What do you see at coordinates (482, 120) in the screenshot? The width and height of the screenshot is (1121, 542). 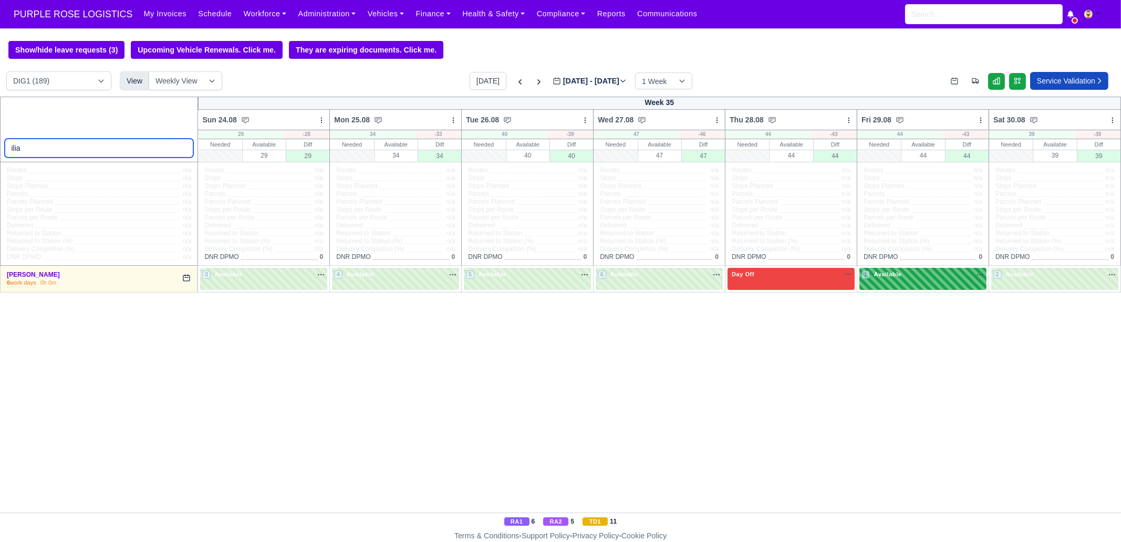 I see `span: Tue 26.08` at bounding box center [482, 120].